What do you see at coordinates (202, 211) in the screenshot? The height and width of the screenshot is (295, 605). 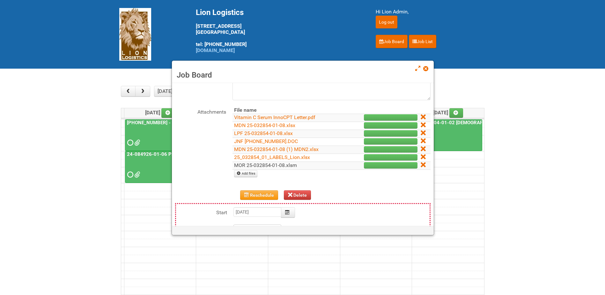 I see `label: Start` at bounding box center [202, 211].